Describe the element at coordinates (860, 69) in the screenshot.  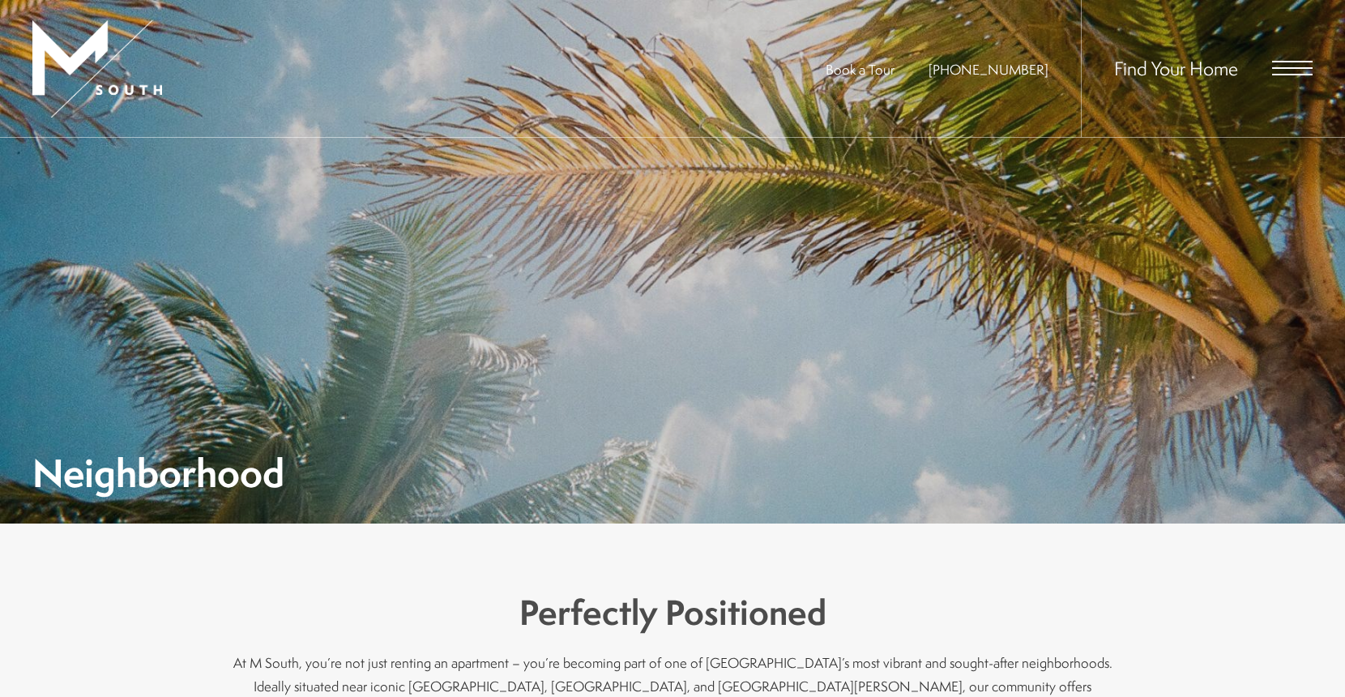
I see `span: Book a Tour` at that location.